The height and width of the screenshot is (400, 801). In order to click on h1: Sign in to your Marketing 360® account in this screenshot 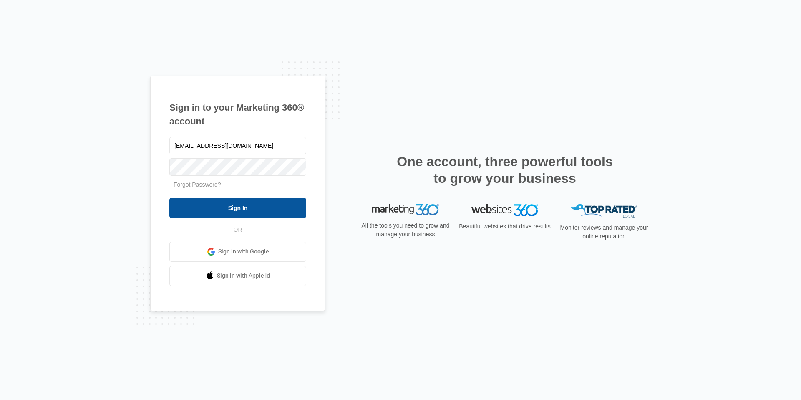, I will do `click(238, 114)`.